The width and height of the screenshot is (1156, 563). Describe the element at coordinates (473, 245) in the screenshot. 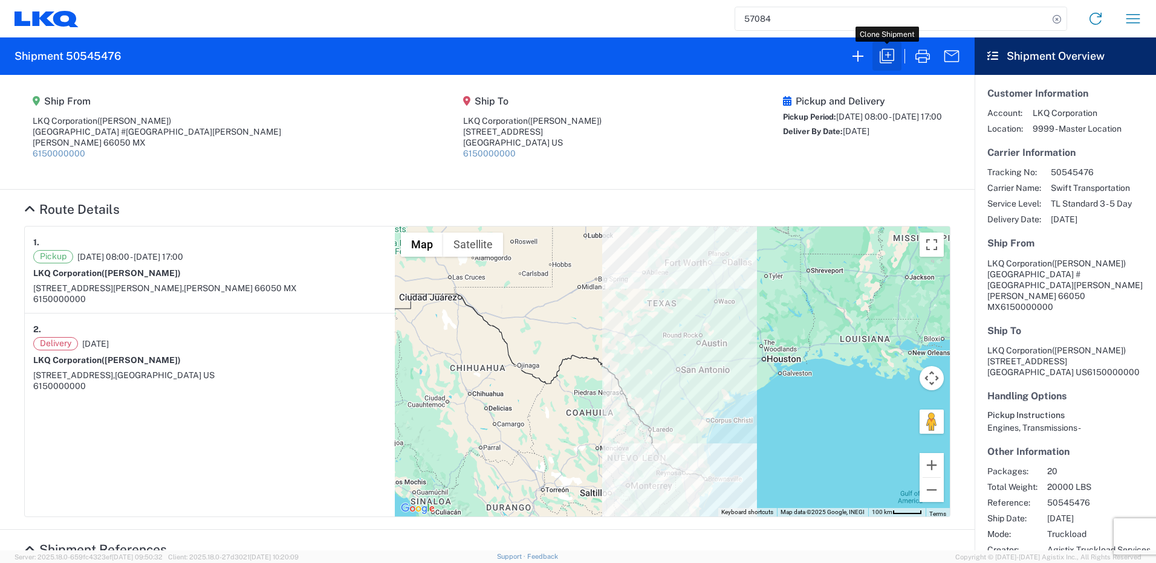

I see `button: Show satellite imagery` at that location.